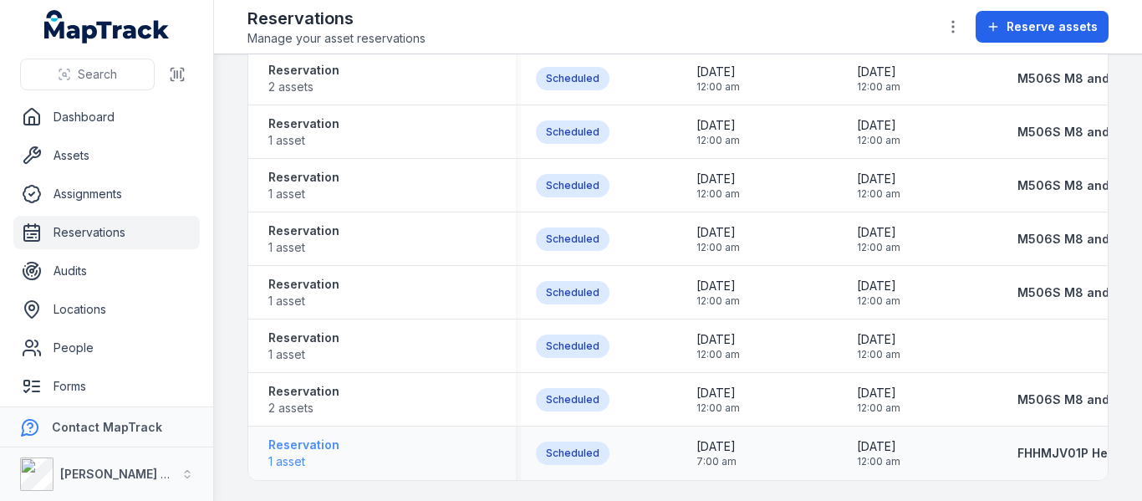 The image size is (1142, 501). What do you see at coordinates (1052, 27) in the screenshot?
I see `span: Reserve assets` at bounding box center [1052, 27].